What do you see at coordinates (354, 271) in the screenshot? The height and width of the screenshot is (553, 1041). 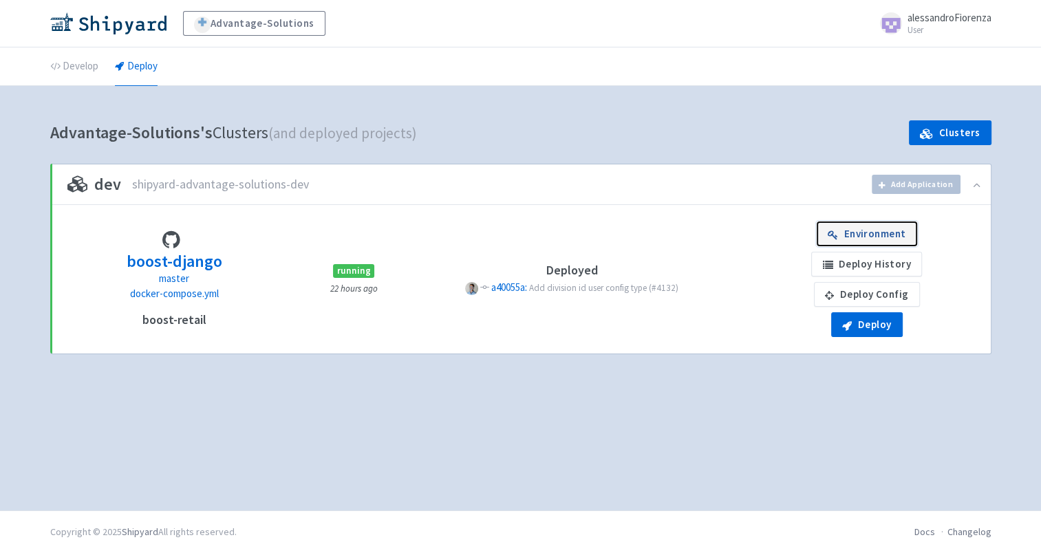 I see `span: running` at bounding box center [354, 271].